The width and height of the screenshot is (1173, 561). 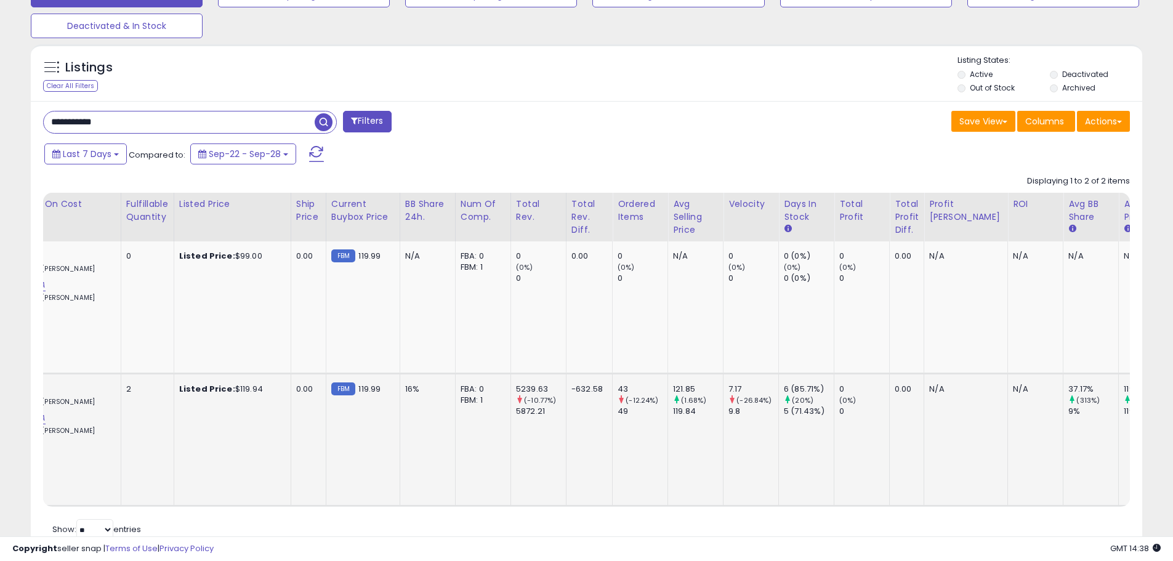 I want to click on label: Active, so click(x=981, y=74).